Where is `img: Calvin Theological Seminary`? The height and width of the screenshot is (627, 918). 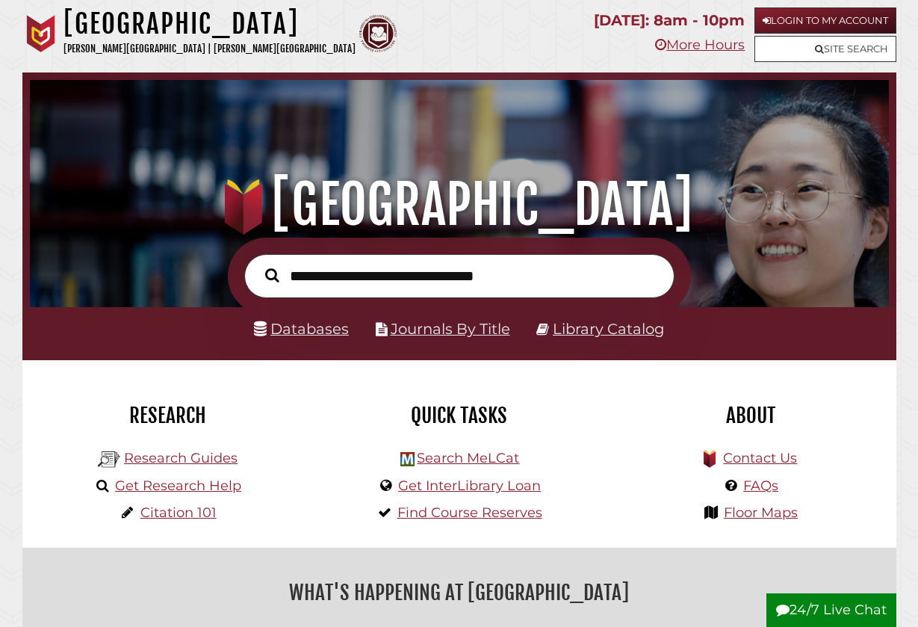 img: Calvin Theological Seminary is located at coordinates (378, 34).